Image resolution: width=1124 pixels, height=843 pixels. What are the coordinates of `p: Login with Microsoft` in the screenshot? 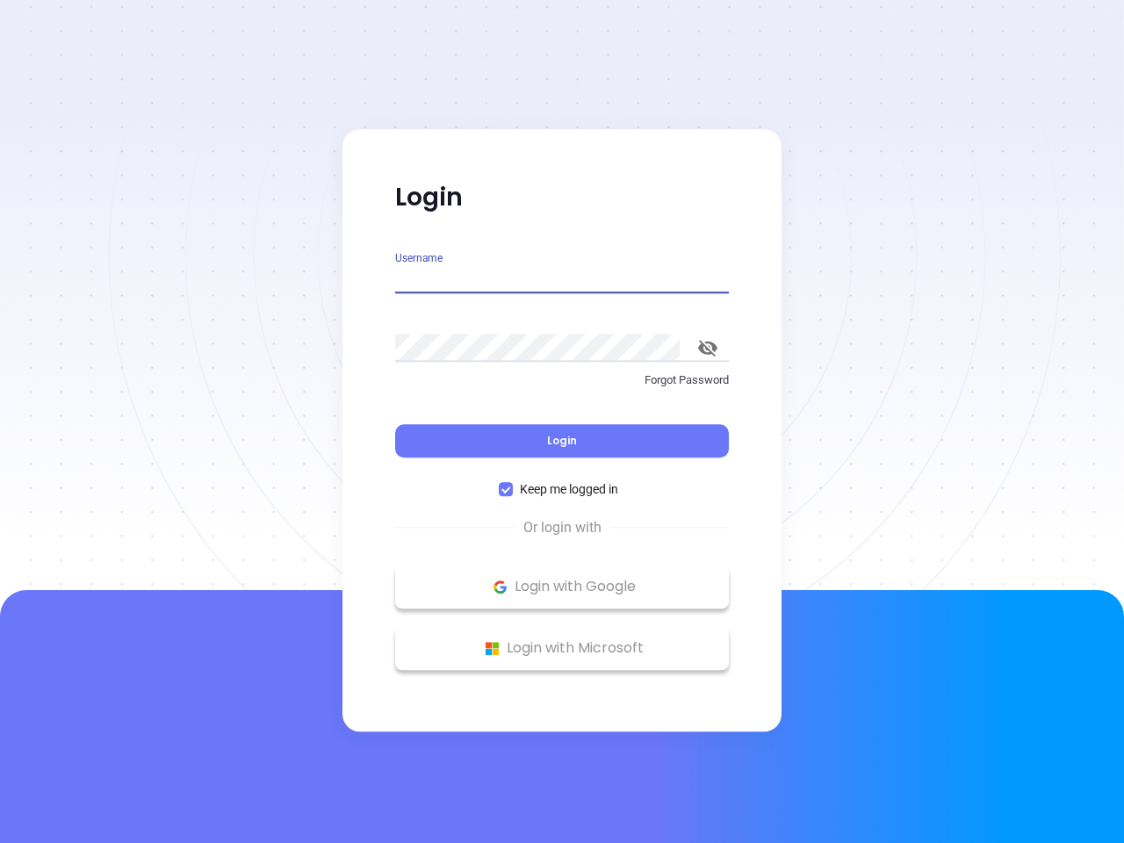 It's located at (562, 648).